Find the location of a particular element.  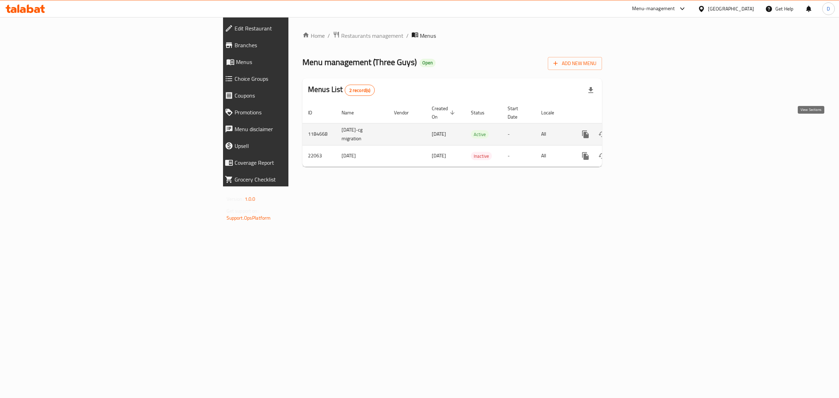

span: Upsell is located at coordinates (296, 146).